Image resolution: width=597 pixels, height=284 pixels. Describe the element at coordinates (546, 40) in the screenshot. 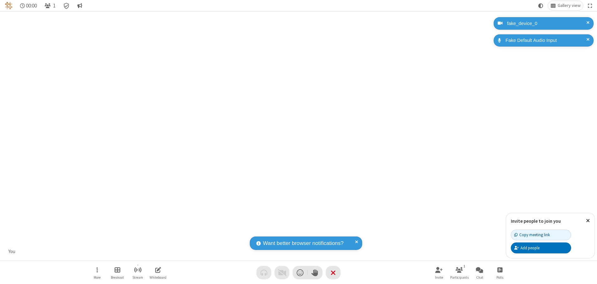

I see `div: Fake Default Audio Input` at that location.